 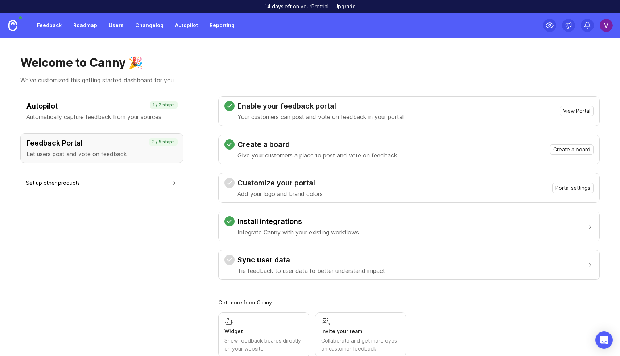 What do you see at coordinates (163, 105) in the screenshot?
I see `p: 1 / 2 steps` at bounding box center [163, 105].